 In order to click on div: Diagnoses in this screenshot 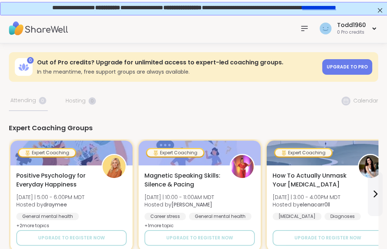, I will do `click(342, 216)`.